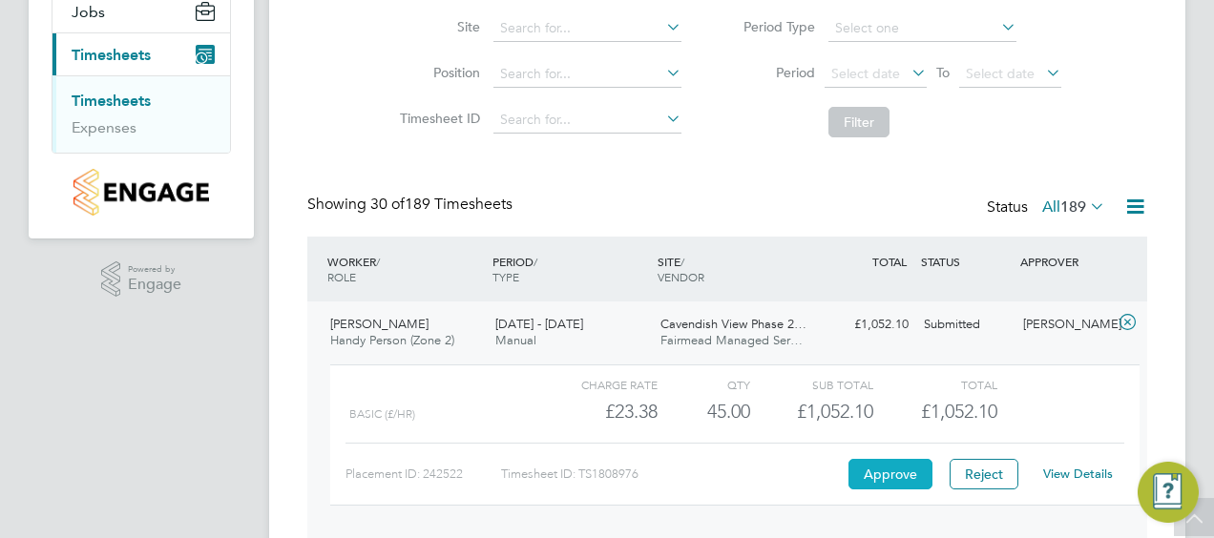  What do you see at coordinates (155, 284) in the screenshot?
I see `span: Engage` at bounding box center [155, 284].